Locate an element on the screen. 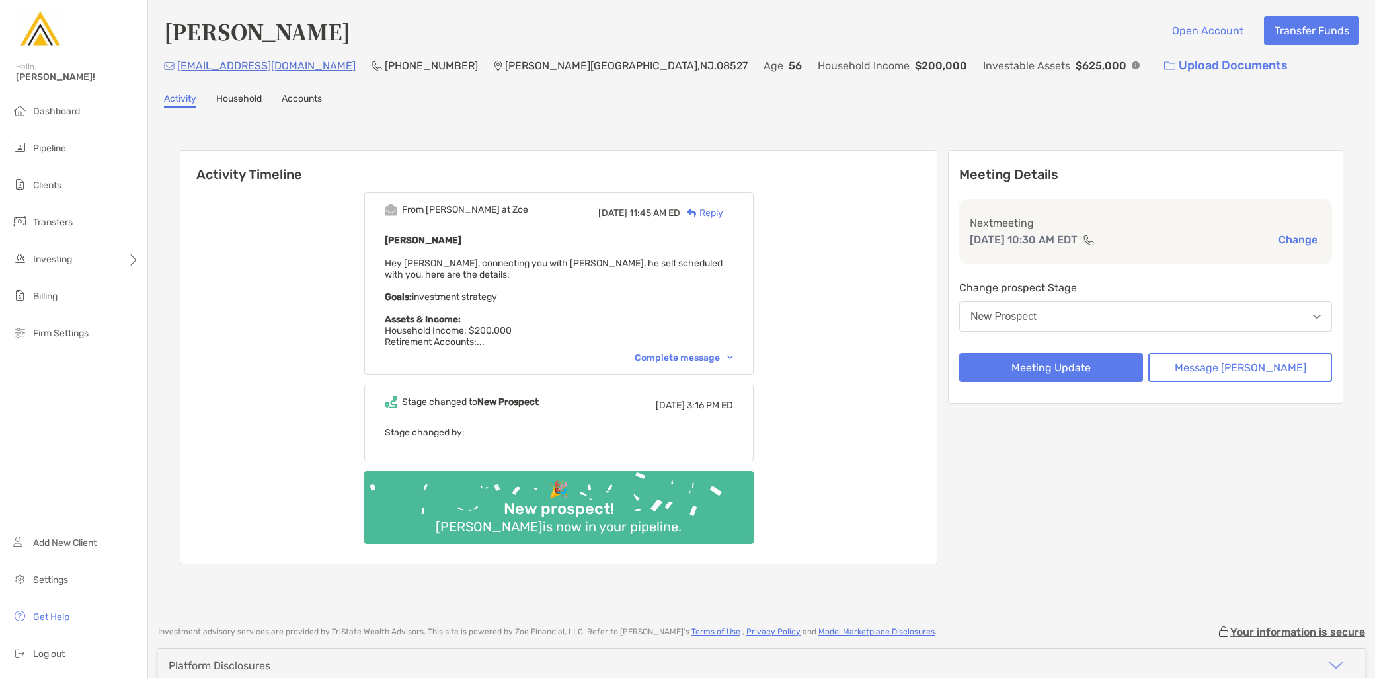  img: icon arrow is located at coordinates (1336, 666).